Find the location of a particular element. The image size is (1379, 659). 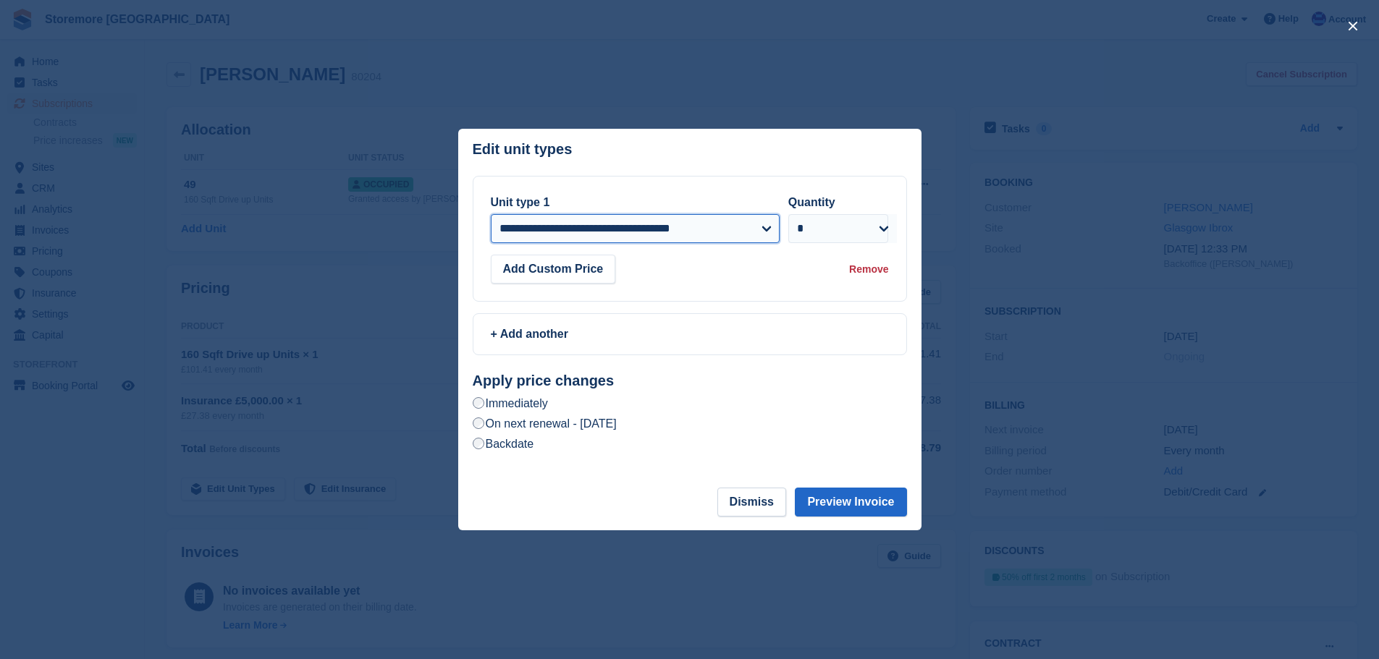

input: Immediately is located at coordinates (478, 403).